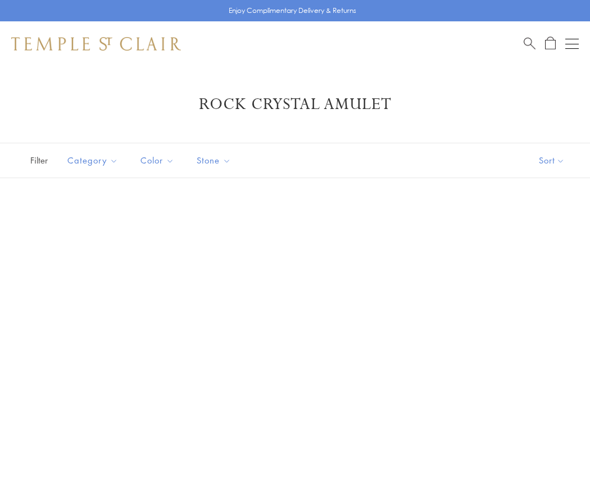 The image size is (590, 499). Describe the element at coordinates (550, 43) in the screenshot. I see `a: Open Shopping Bag` at that location.